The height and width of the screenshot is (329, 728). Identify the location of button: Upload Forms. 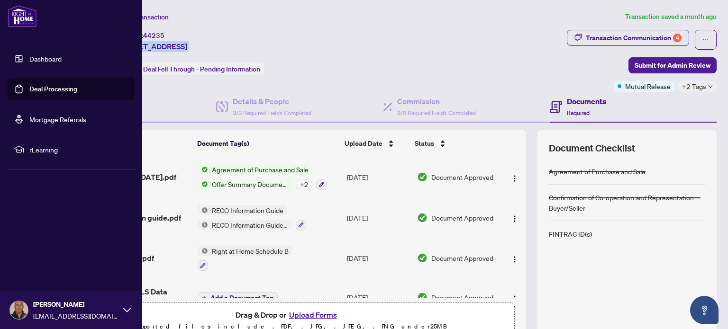
(313, 315).